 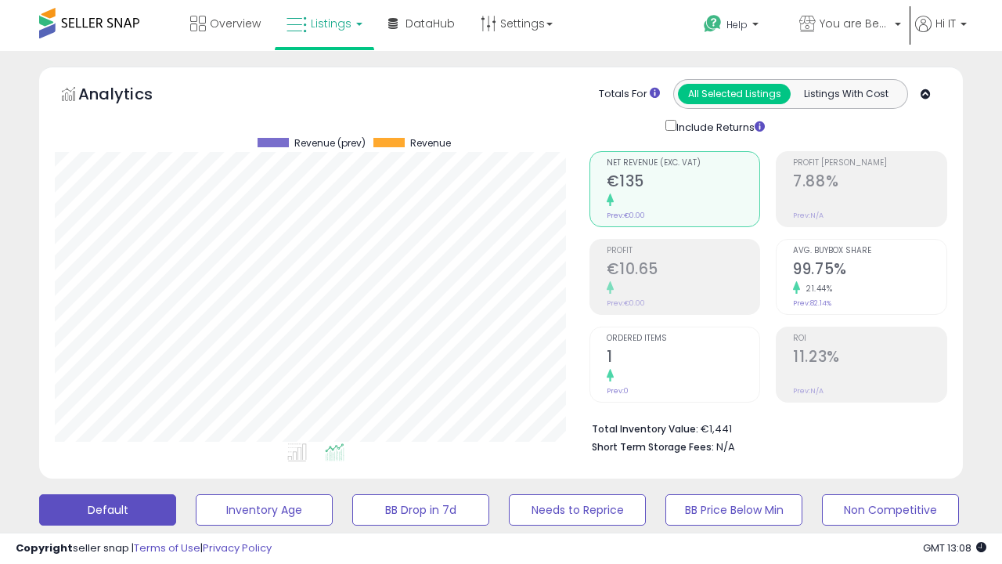 I want to click on b: Total Inventory Value:, so click(x=645, y=428).